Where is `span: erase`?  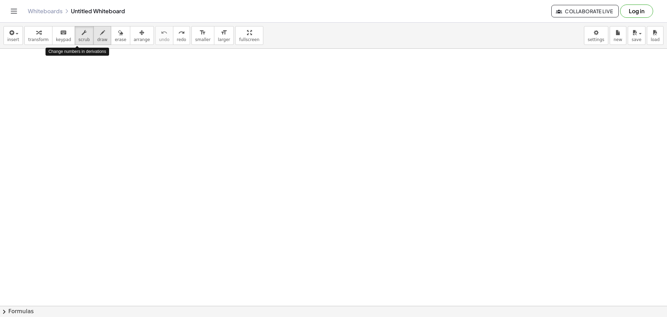 span: erase is located at coordinates (120, 40).